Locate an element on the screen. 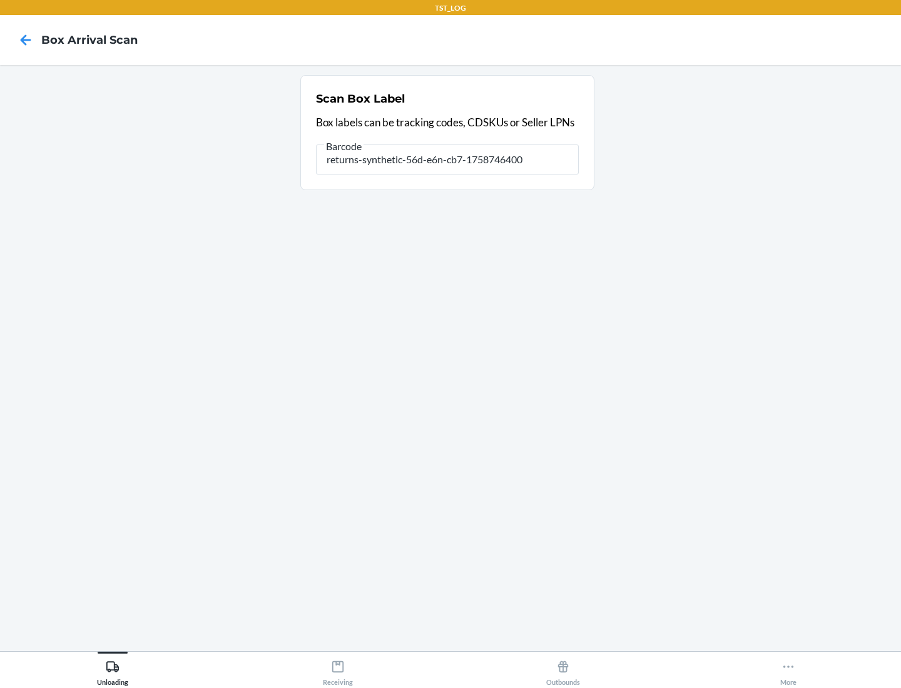 Image resolution: width=901 pixels, height=688 pixels. button: Receiving is located at coordinates (338, 669).